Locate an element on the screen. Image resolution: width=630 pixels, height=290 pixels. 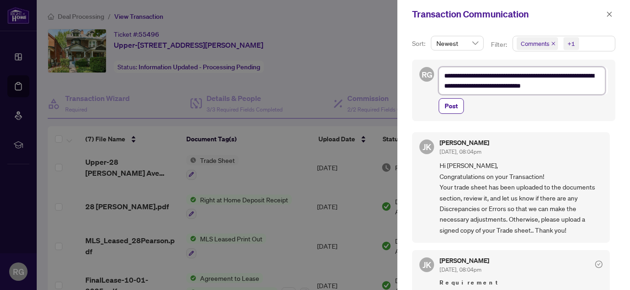
div: Transaction Communication is located at coordinates (508, 14).